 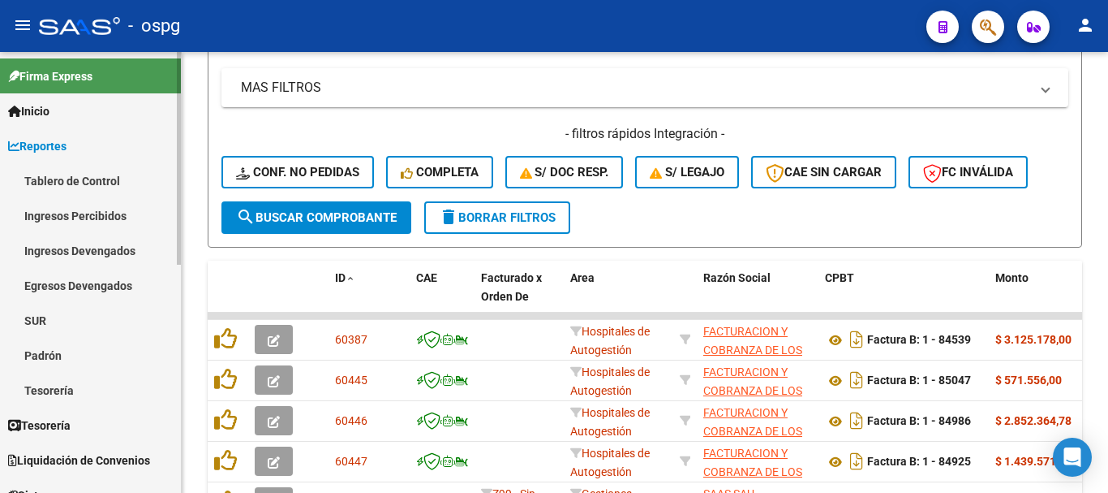 What do you see at coordinates (340, 278) in the screenshot?
I see `span: ID` at bounding box center [340, 278].